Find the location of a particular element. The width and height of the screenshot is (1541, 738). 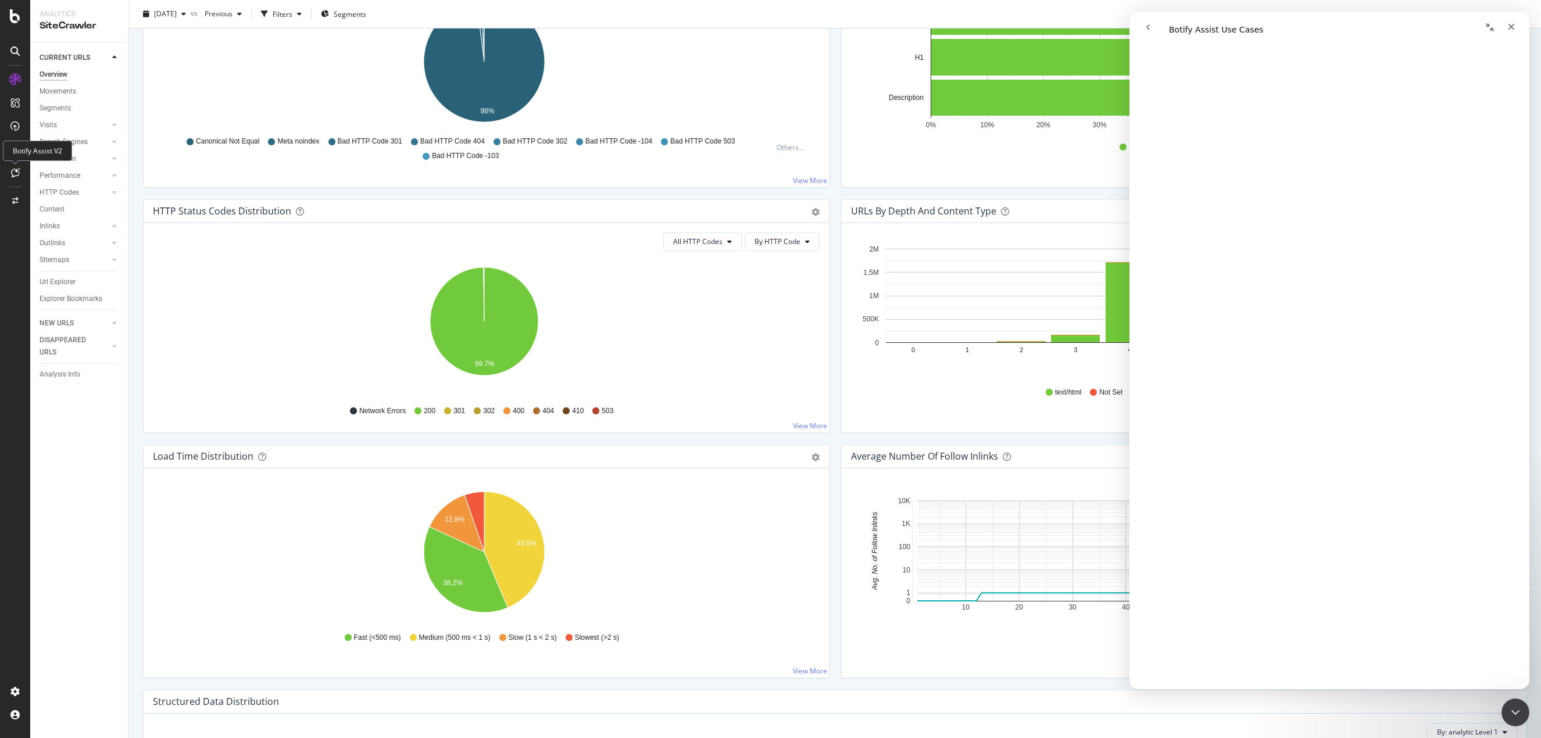

text: 12.8% is located at coordinates (455, 520).